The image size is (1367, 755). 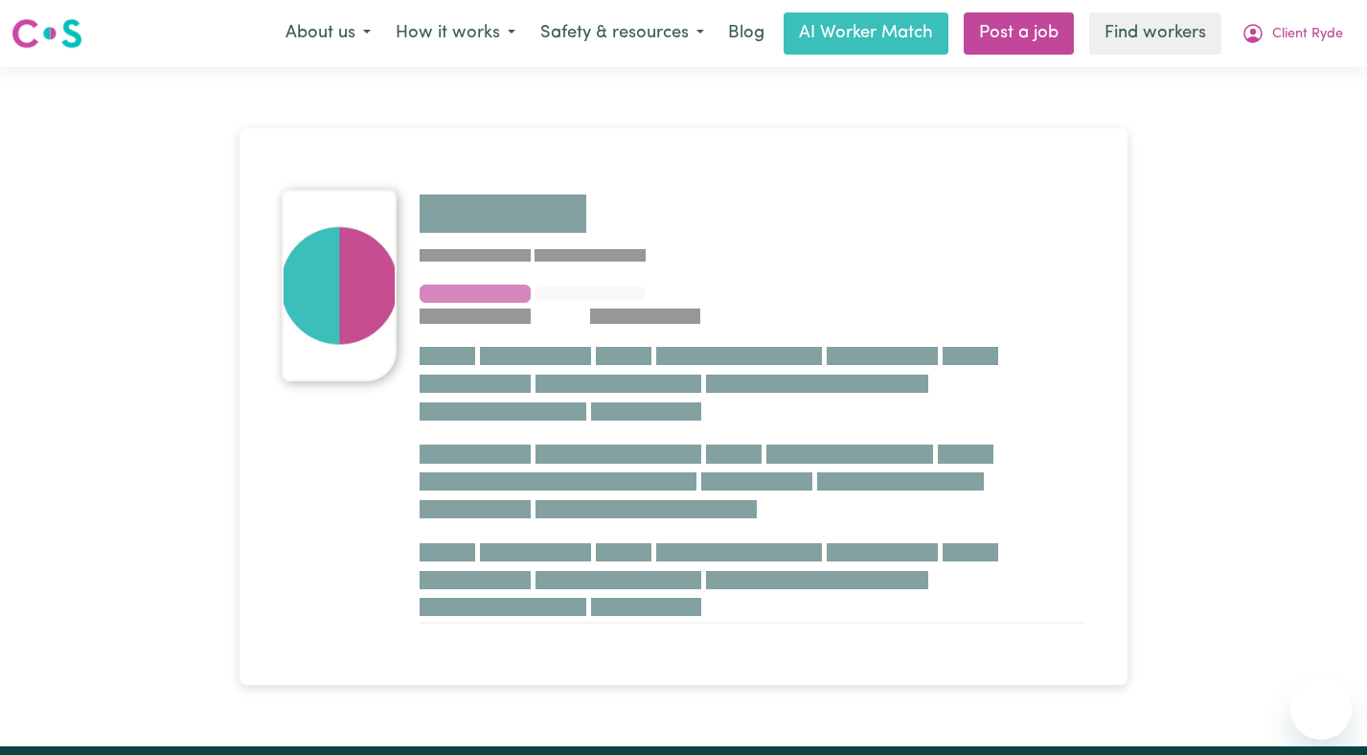 I want to click on a: Careseekers logo, so click(x=47, y=34).